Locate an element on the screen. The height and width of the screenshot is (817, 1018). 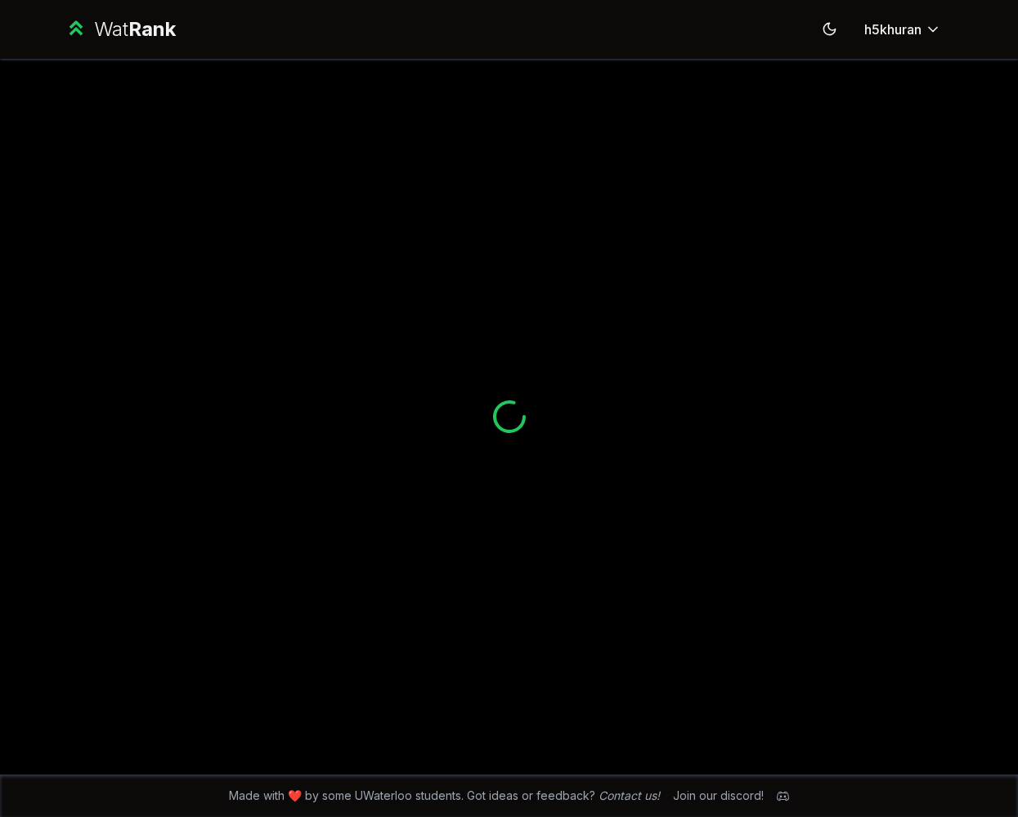
a: Contact us! is located at coordinates (629, 795).